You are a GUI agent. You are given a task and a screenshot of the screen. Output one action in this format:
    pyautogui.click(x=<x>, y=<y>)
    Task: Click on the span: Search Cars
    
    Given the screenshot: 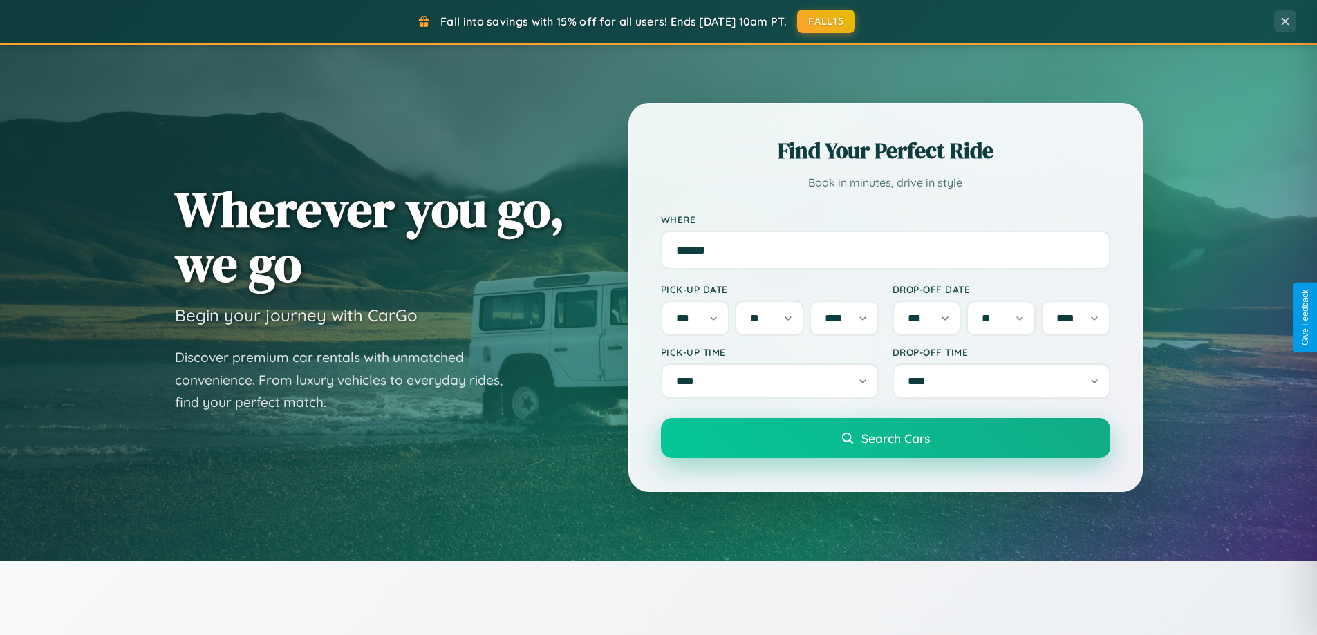 What is the action you would take?
    pyautogui.click(x=895, y=438)
    